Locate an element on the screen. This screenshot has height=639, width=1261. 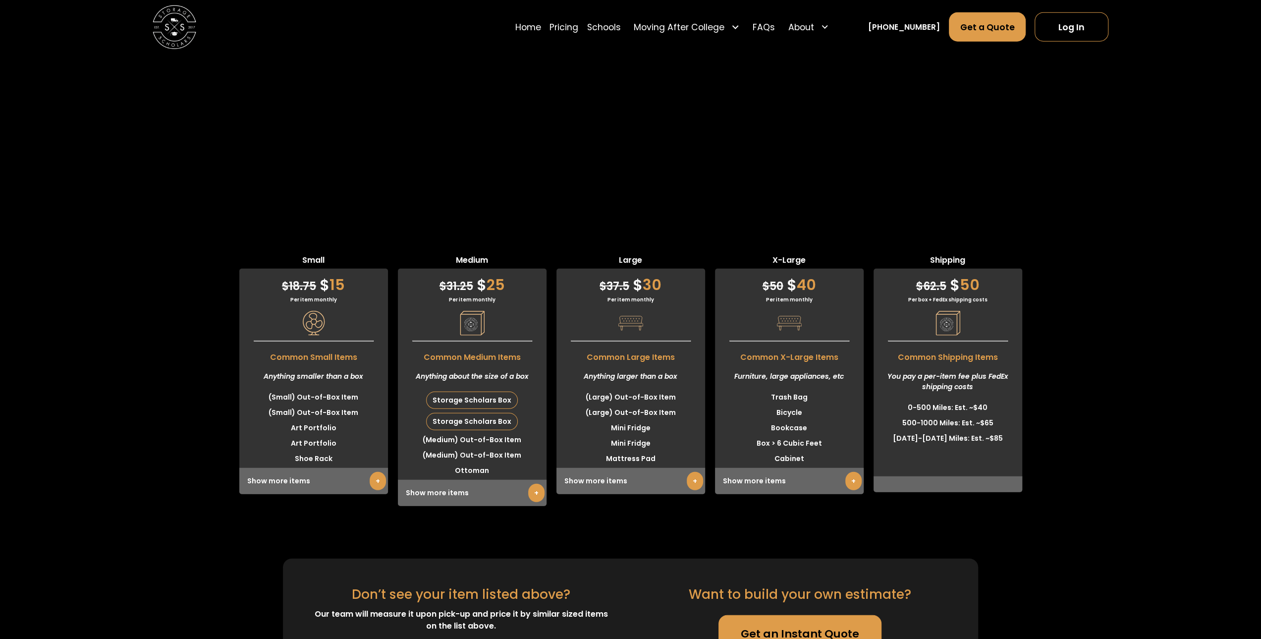
div: 15 is located at coordinates (314, 282).